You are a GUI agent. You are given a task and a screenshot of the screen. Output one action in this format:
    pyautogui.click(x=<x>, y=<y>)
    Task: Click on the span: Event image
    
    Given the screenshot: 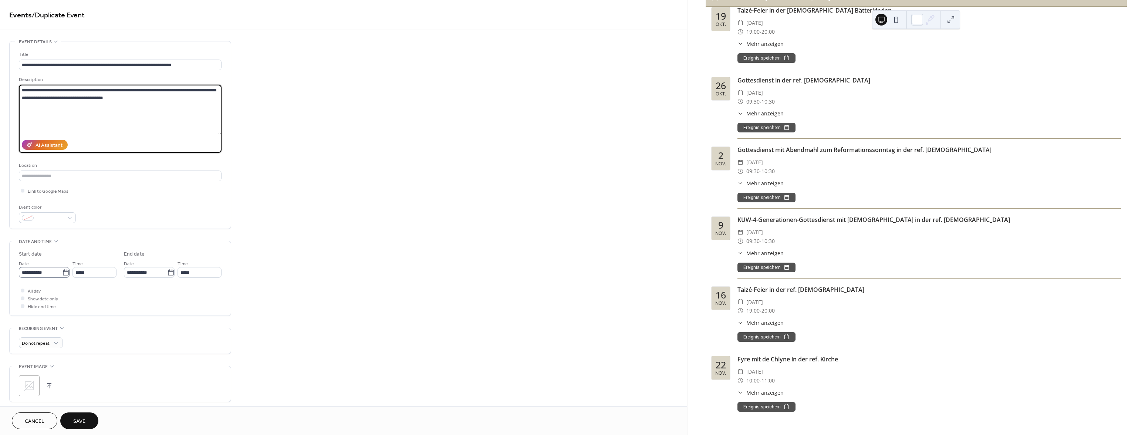 What is the action you would take?
    pyautogui.click(x=33, y=366)
    